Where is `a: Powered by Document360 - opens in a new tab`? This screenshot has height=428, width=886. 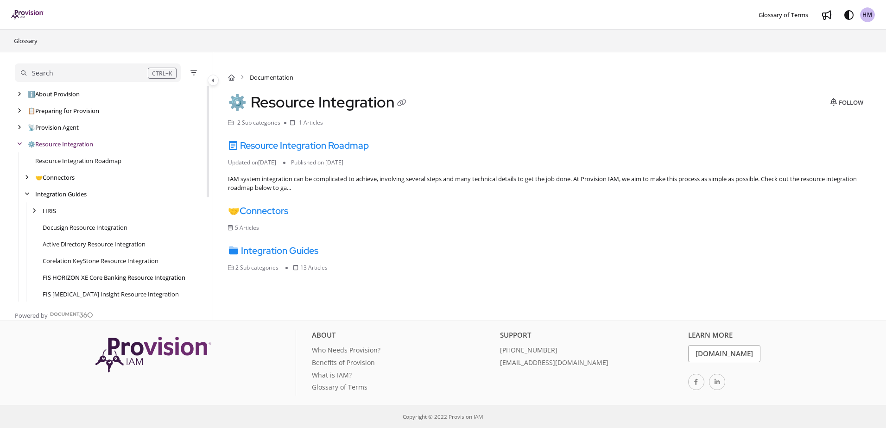 a: Powered by Document360 - opens in a new tab is located at coordinates (54, 315).